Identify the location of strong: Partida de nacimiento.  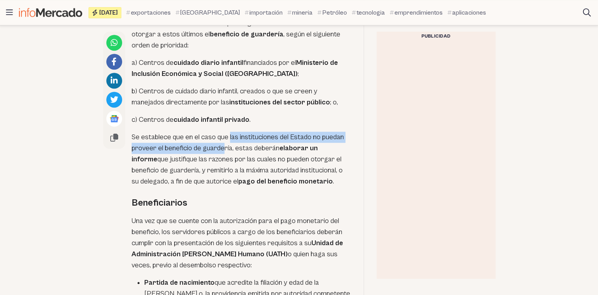
(179, 282).